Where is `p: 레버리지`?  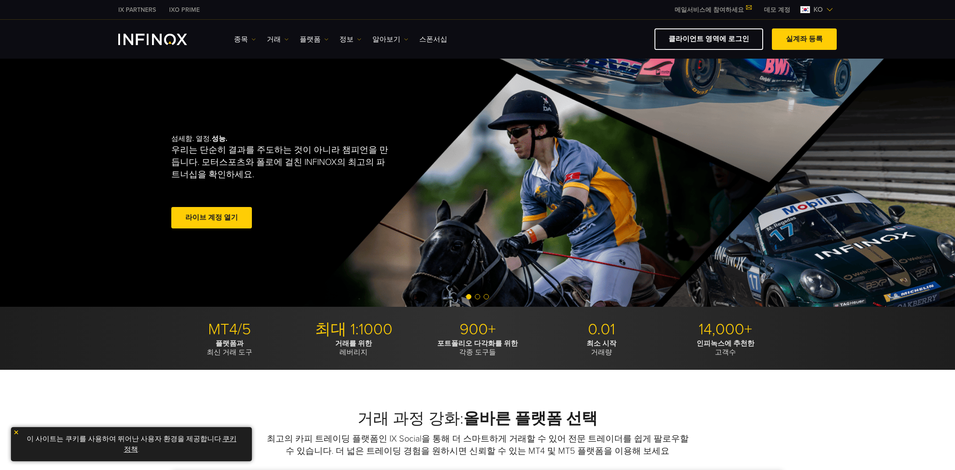 p: 레버리지 is located at coordinates (353, 348).